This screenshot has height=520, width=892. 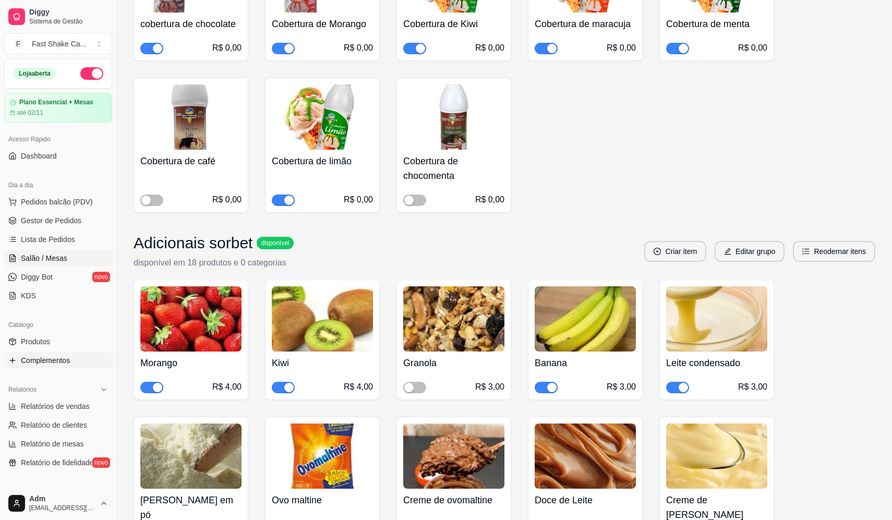 What do you see at coordinates (275, 243) in the screenshot?
I see `span: disponível` at bounding box center [275, 243].